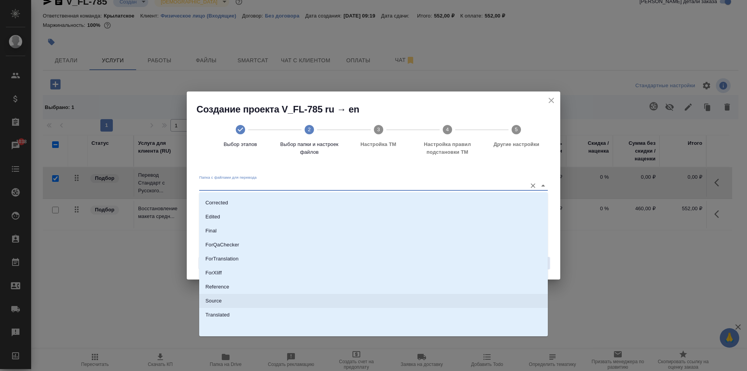 The width and height of the screenshot is (747, 371). I want to click on button: Close, so click(543, 185).